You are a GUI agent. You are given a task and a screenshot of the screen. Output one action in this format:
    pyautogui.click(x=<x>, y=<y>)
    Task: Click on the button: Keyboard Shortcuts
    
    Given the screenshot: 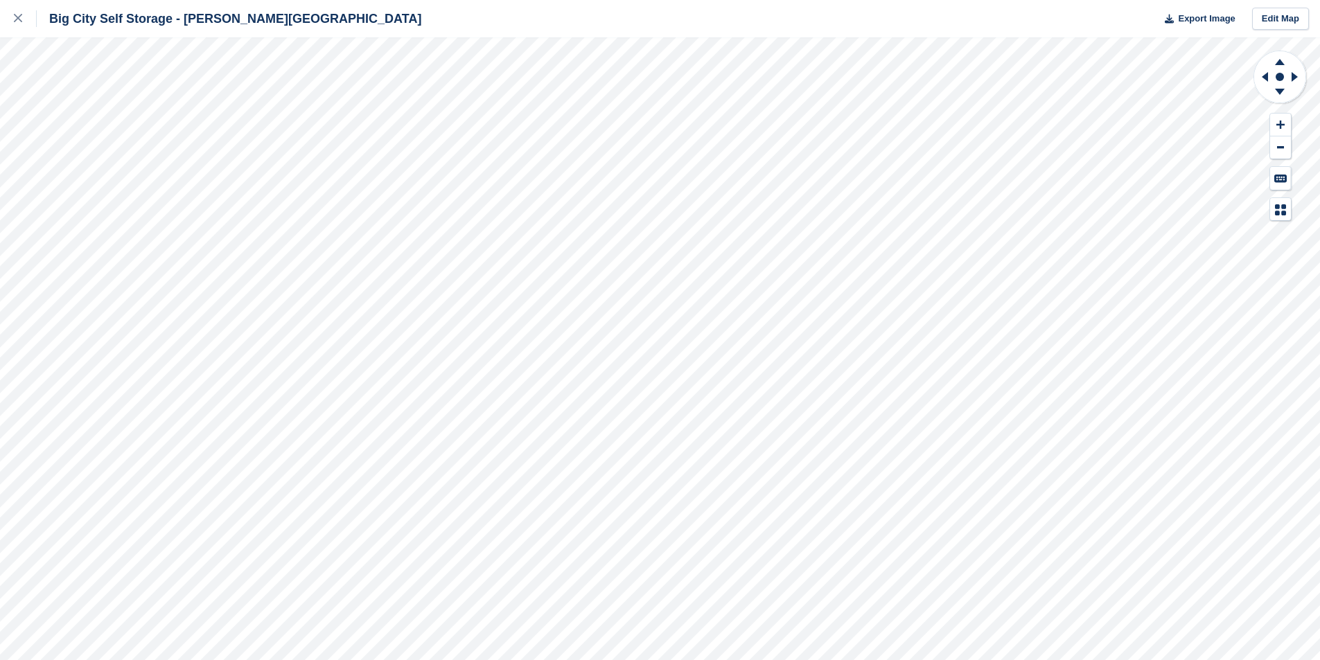 What is the action you would take?
    pyautogui.click(x=1281, y=178)
    